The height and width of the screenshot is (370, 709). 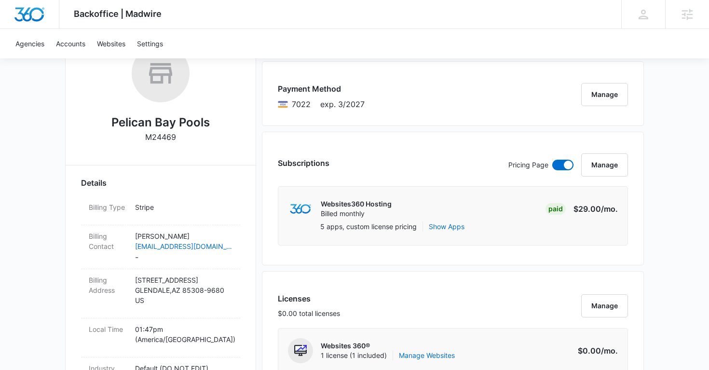 I want to click on dt: Local Time, so click(x=108, y=329).